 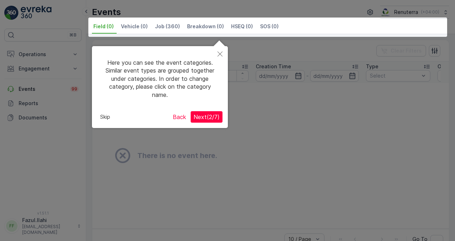 What do you see at coordinates (206, 117) in the screenshot?
I see `span: Next ( 2 / 7 )` at bounding box center [206, 117].